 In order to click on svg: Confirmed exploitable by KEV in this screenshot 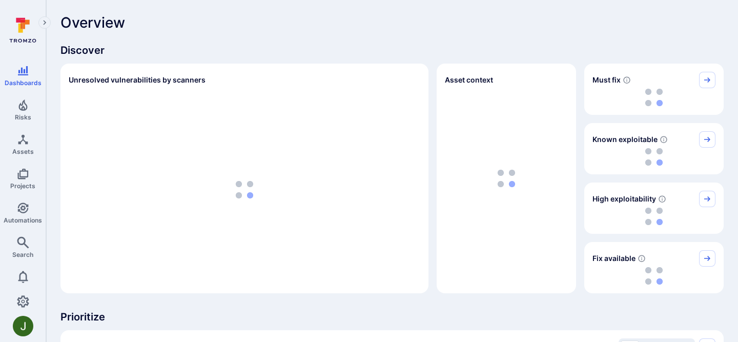, I will do `click(663, 139)`.